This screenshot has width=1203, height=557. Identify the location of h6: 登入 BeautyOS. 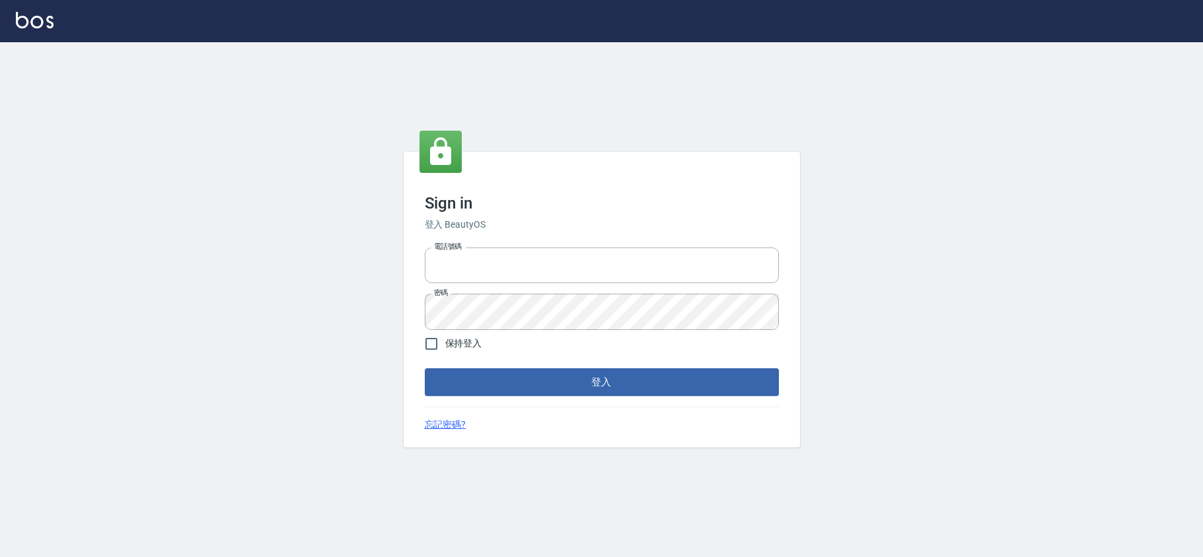
(602, 225).